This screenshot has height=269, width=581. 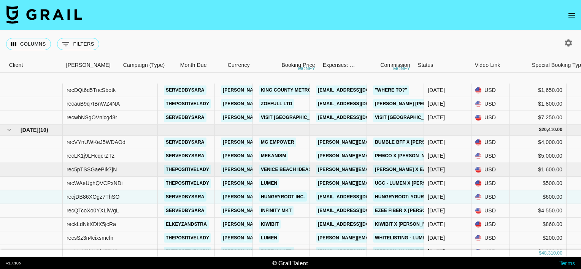 I want to click on a: King County Metro, so click(x=286, y=90).